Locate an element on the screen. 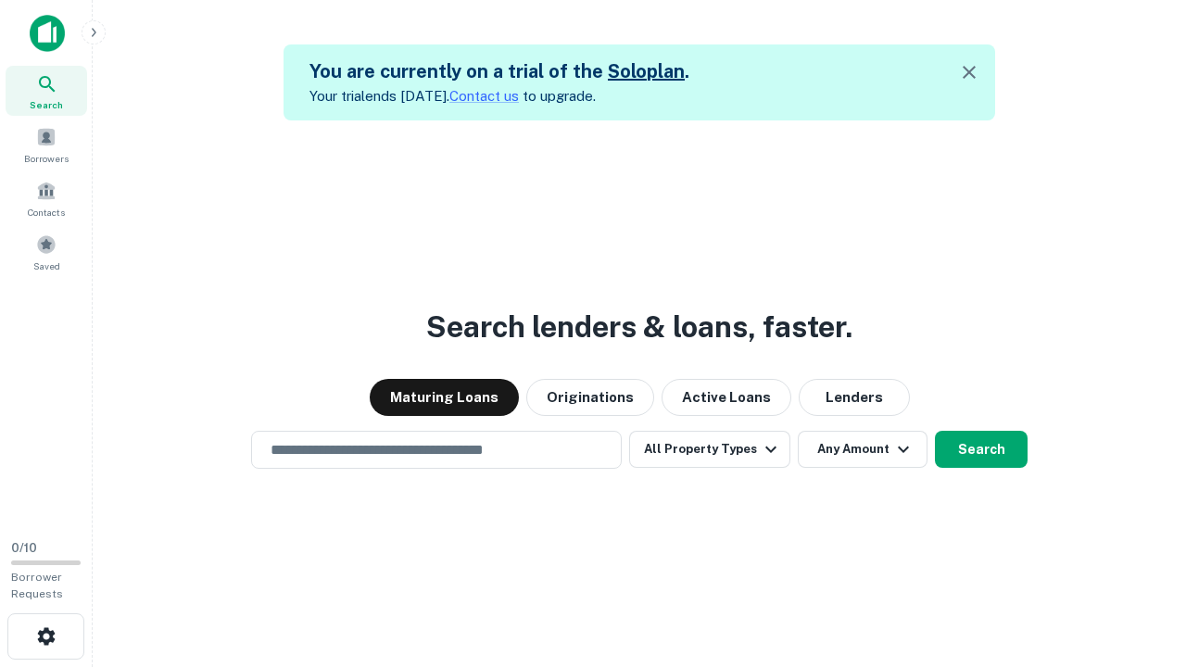  a: Soloplan is located at coordinates (646, 71).